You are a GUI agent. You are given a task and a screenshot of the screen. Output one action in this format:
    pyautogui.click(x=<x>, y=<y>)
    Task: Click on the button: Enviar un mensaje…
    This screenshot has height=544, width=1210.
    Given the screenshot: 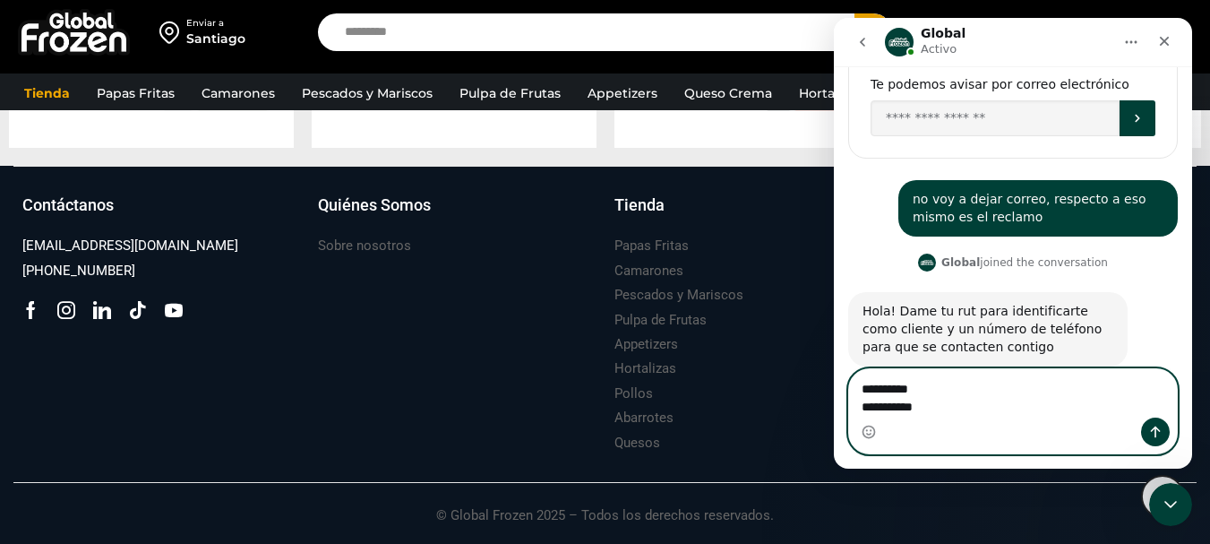 What is the action you would take?
    pyautogui.click(x=322, y=414)
    